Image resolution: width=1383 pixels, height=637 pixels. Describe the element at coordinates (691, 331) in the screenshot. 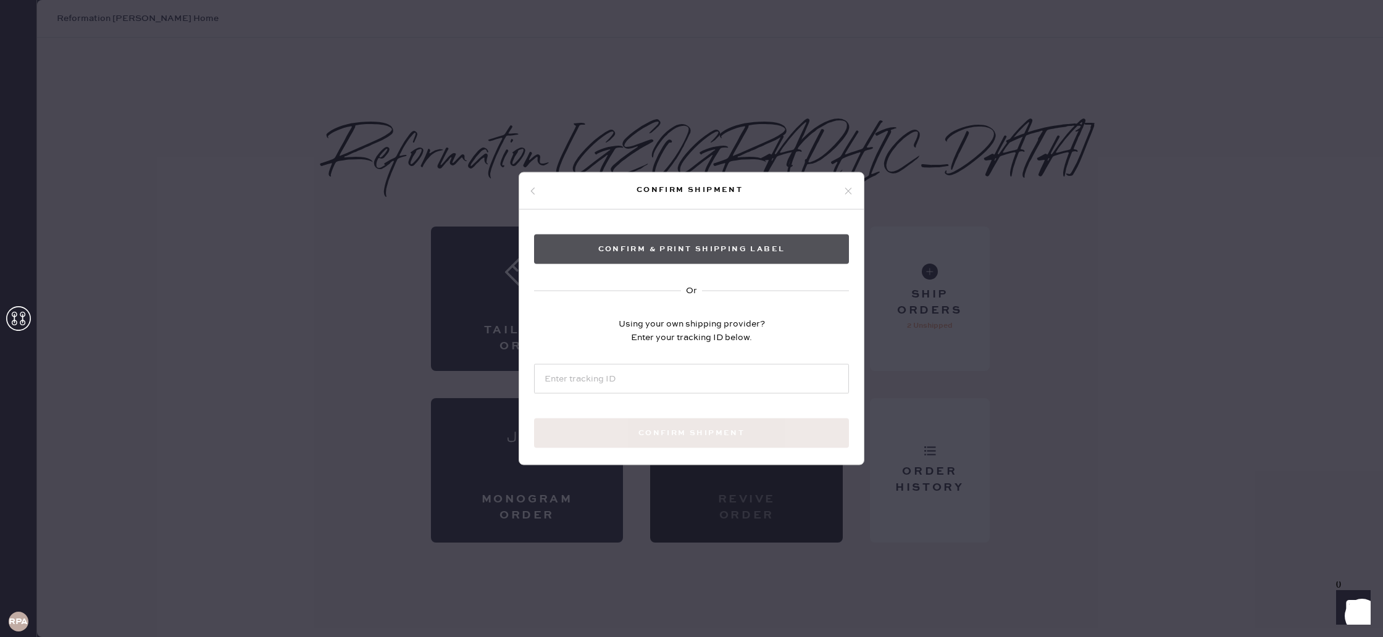

I see `div: Using your own shipping provider? Enter your tracking ID below.` at that location.